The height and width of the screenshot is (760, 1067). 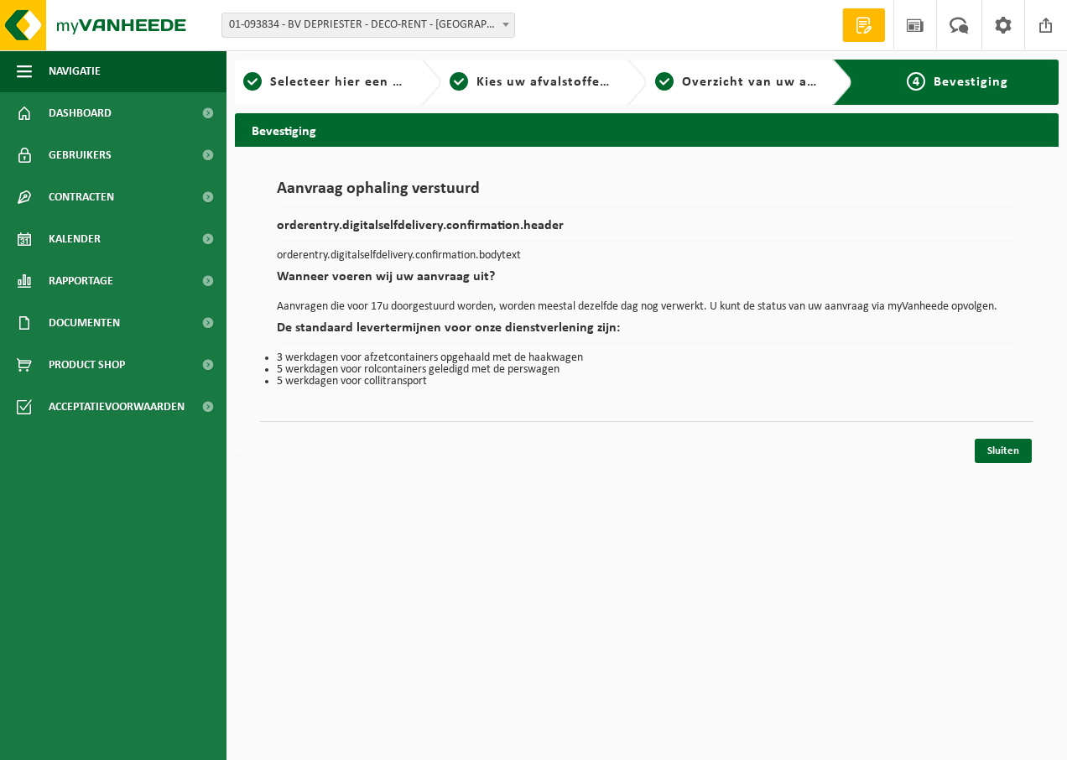 I want to click on span: Rapportage, so click(x=81, y=281).